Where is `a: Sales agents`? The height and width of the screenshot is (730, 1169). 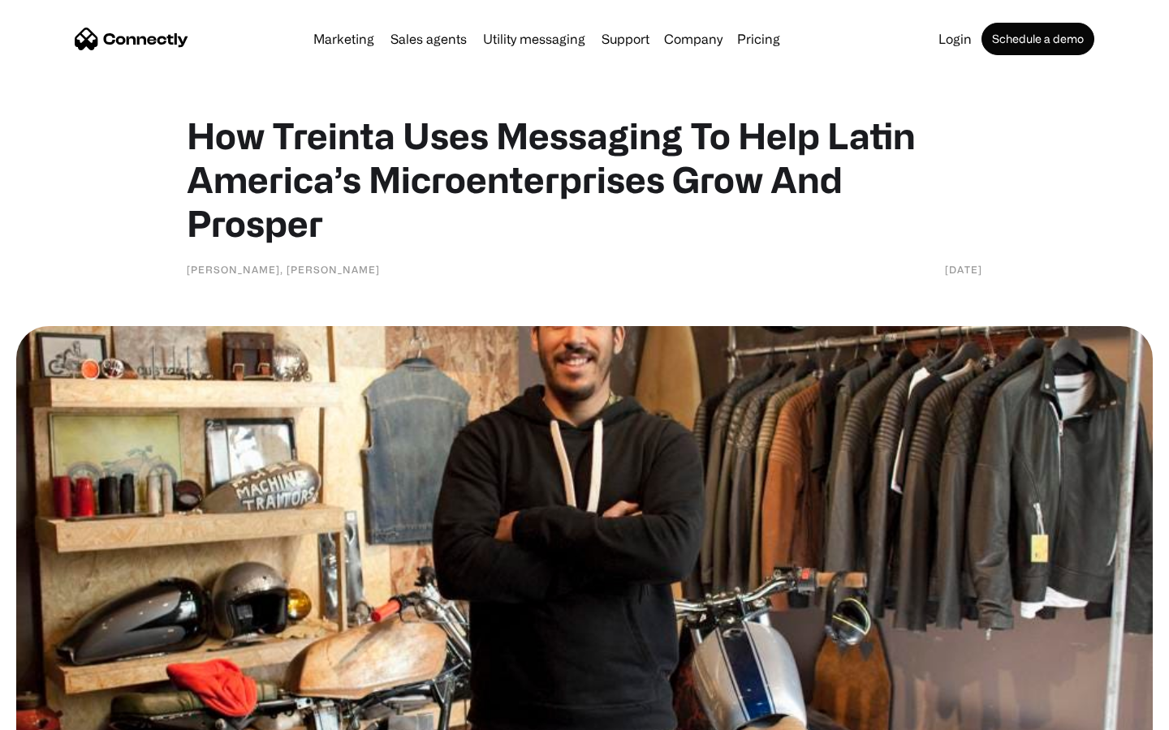
a: Sales agents is located at coordinates (428, 39).